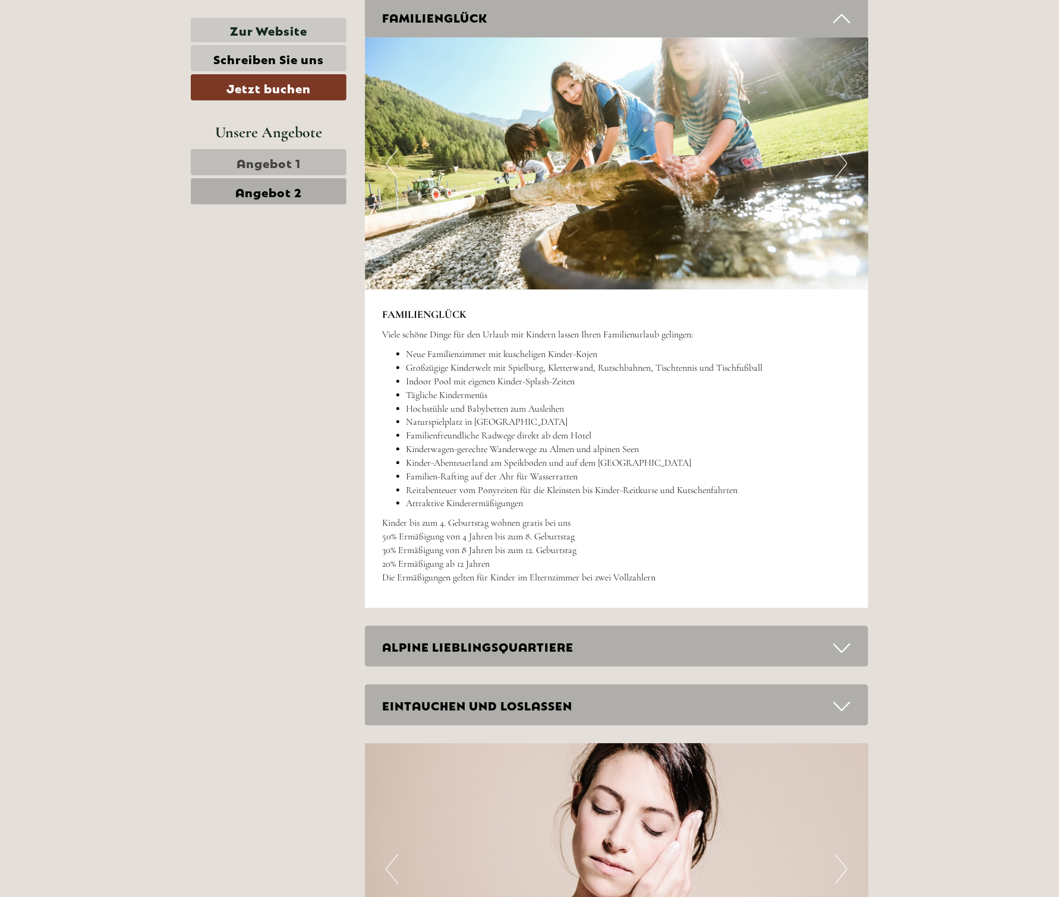  I want to click on li: Familien-Rafting auf der Ahr für Wasserratten, so click(629, 476).